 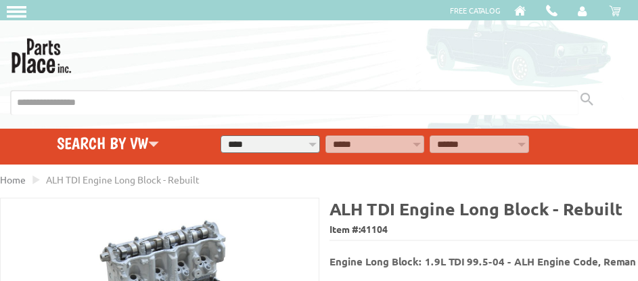 What do you see at coordinates (374, 229) in the screenshot?
I see `span: 41104` at bounding box center [374, 229].